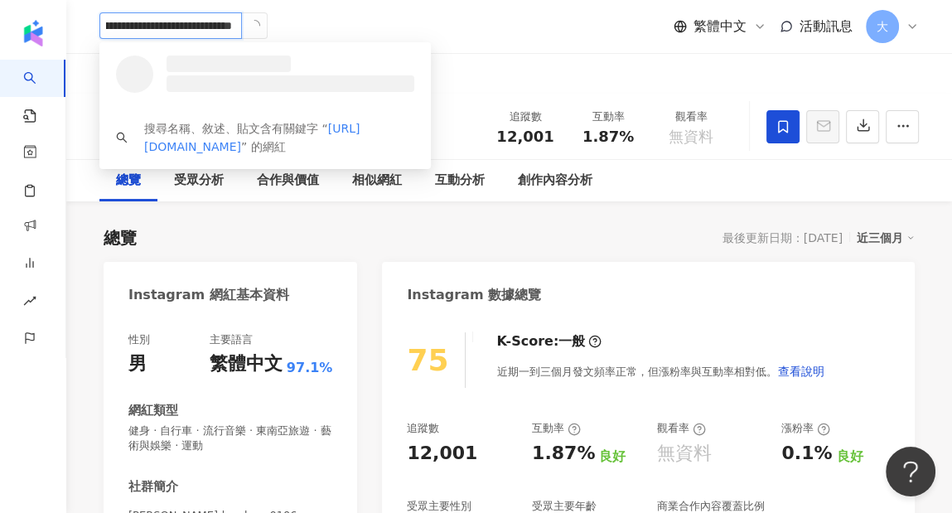 This screenshot has height=513, width=952. What do you see at coordinates (563, 453) in the screenshot?
I see `div: 1.87%` at bounding box center [563, 453].